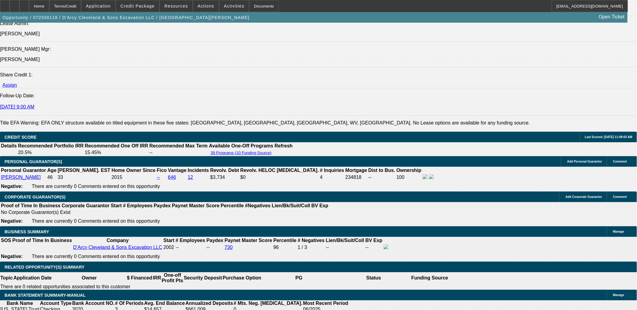 This screenshot has height=310, width=637. Describe the element at coordinates (93, 304) in the screenshot. I see `th: Bank Account NO.` at that location.